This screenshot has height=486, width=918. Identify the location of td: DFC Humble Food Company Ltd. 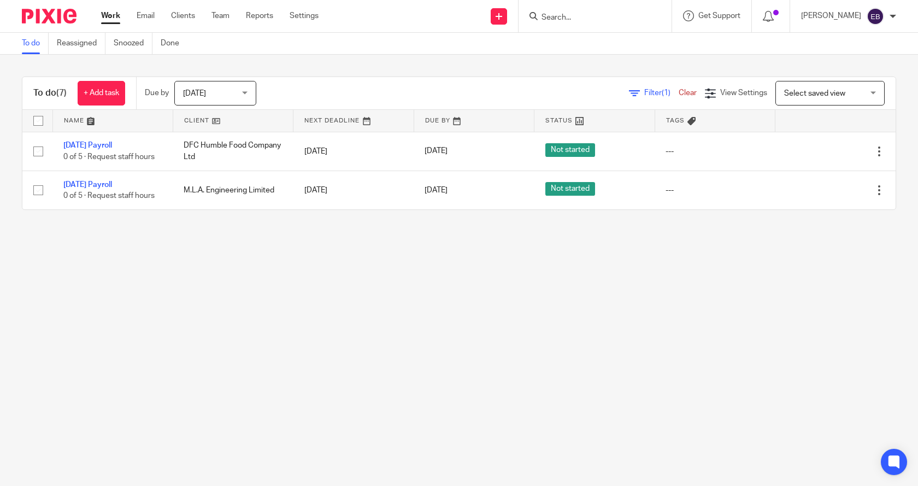
(233, 151).